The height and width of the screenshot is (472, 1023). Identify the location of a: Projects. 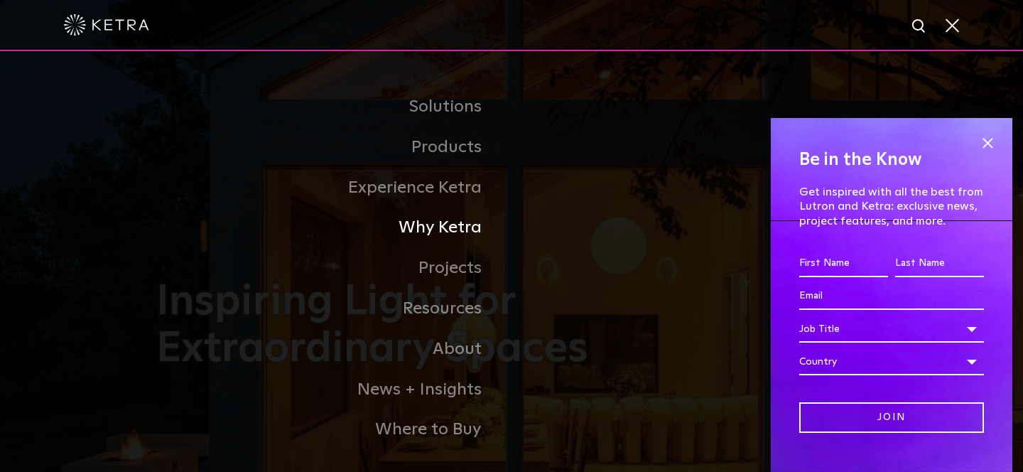
(334, 268).